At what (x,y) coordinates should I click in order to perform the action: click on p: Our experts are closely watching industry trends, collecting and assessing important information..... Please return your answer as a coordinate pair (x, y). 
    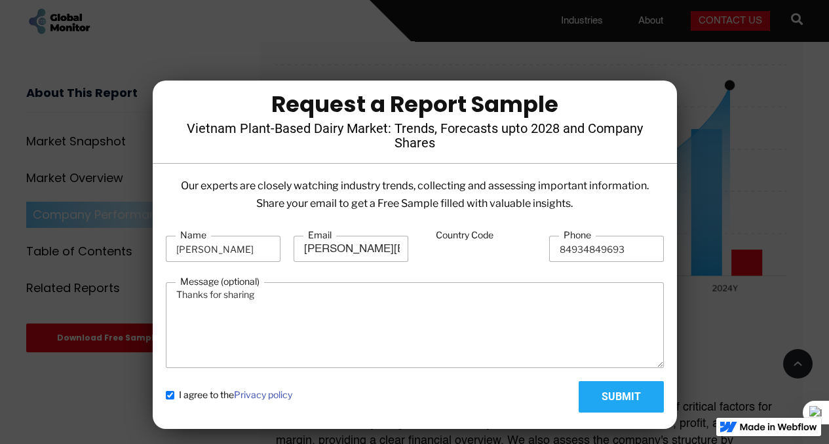
    Looking at the image, I should click on (415, 195).